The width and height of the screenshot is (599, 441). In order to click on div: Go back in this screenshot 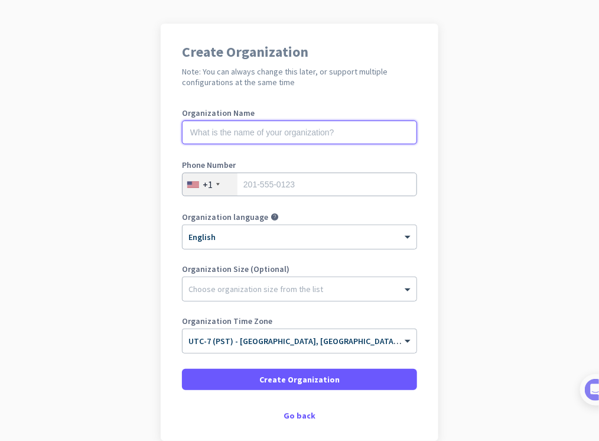, I will do `click(299, 415)`.